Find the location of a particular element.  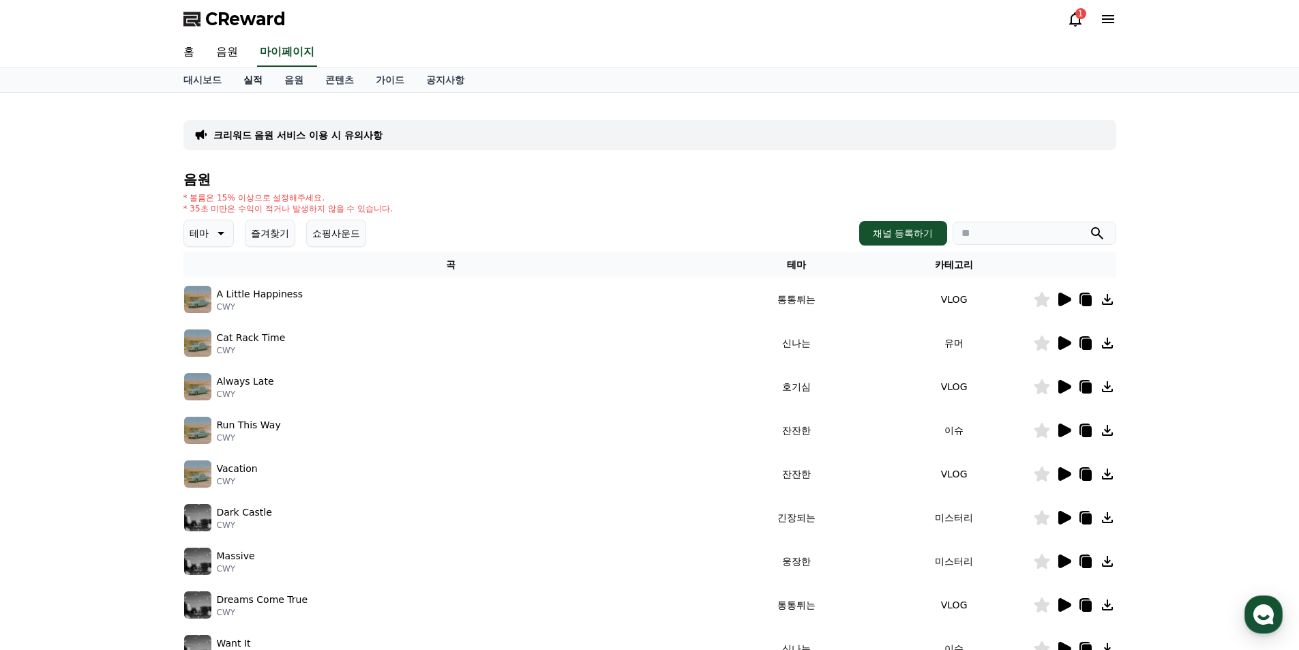

p: Vacation is located at coordinates (237, 468).